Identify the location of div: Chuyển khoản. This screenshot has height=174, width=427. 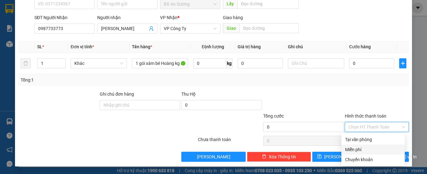
(373, 159).